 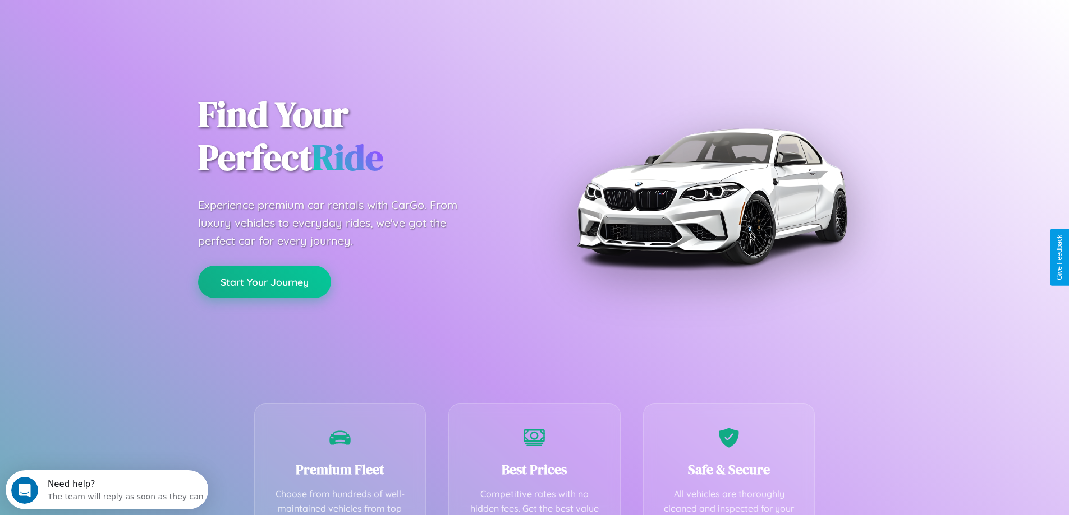 I want to click on h3: Safe & Secure, so click(x=729, y=469).